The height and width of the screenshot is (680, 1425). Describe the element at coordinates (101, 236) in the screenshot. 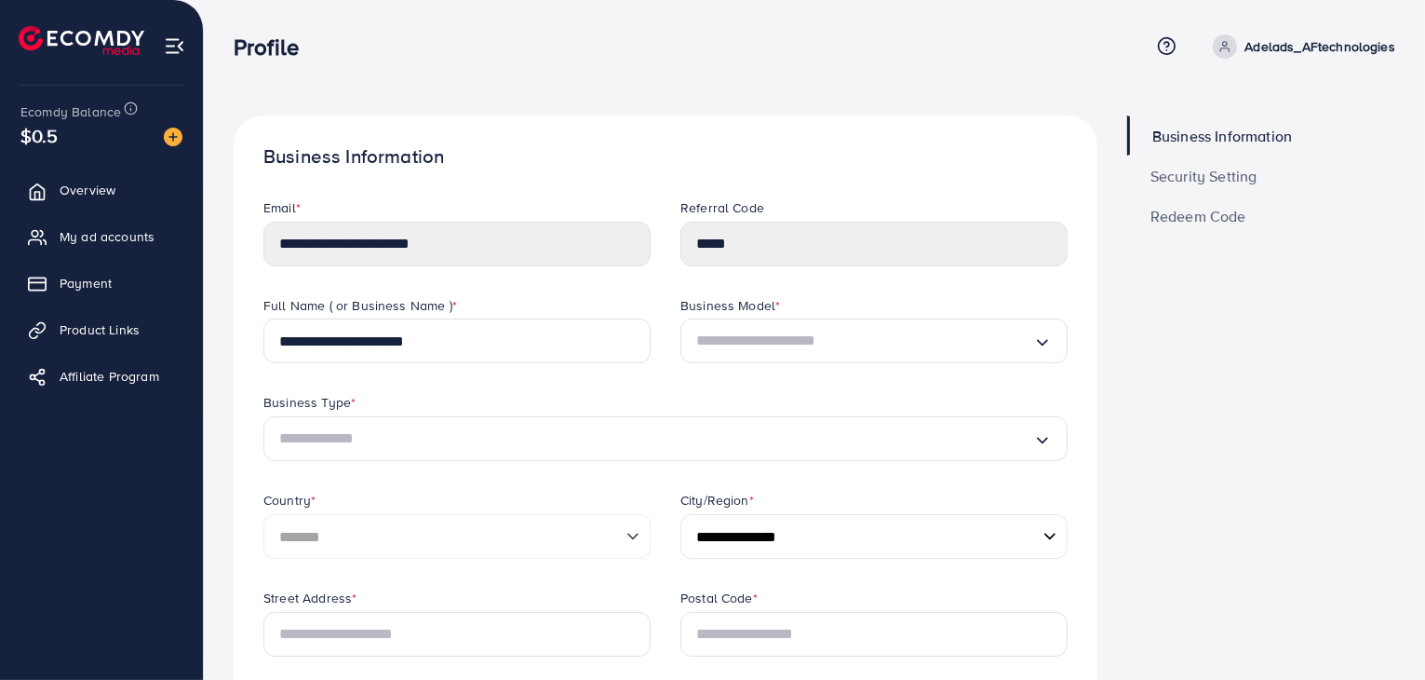

I see `a: My ad accounts` at that location.